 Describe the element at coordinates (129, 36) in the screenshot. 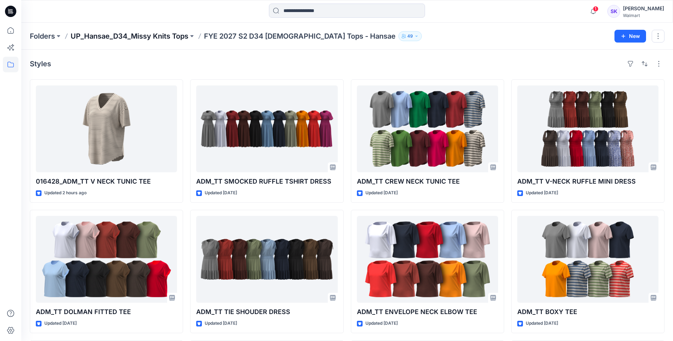

I see `a: UP_Hansae_D34_Missy Knits Tops` at that location.